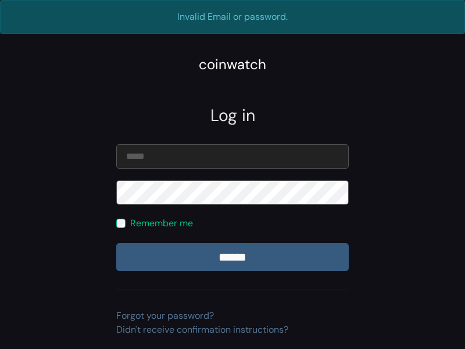  I want to click on a: Forgot your password?, so click(165, 315).